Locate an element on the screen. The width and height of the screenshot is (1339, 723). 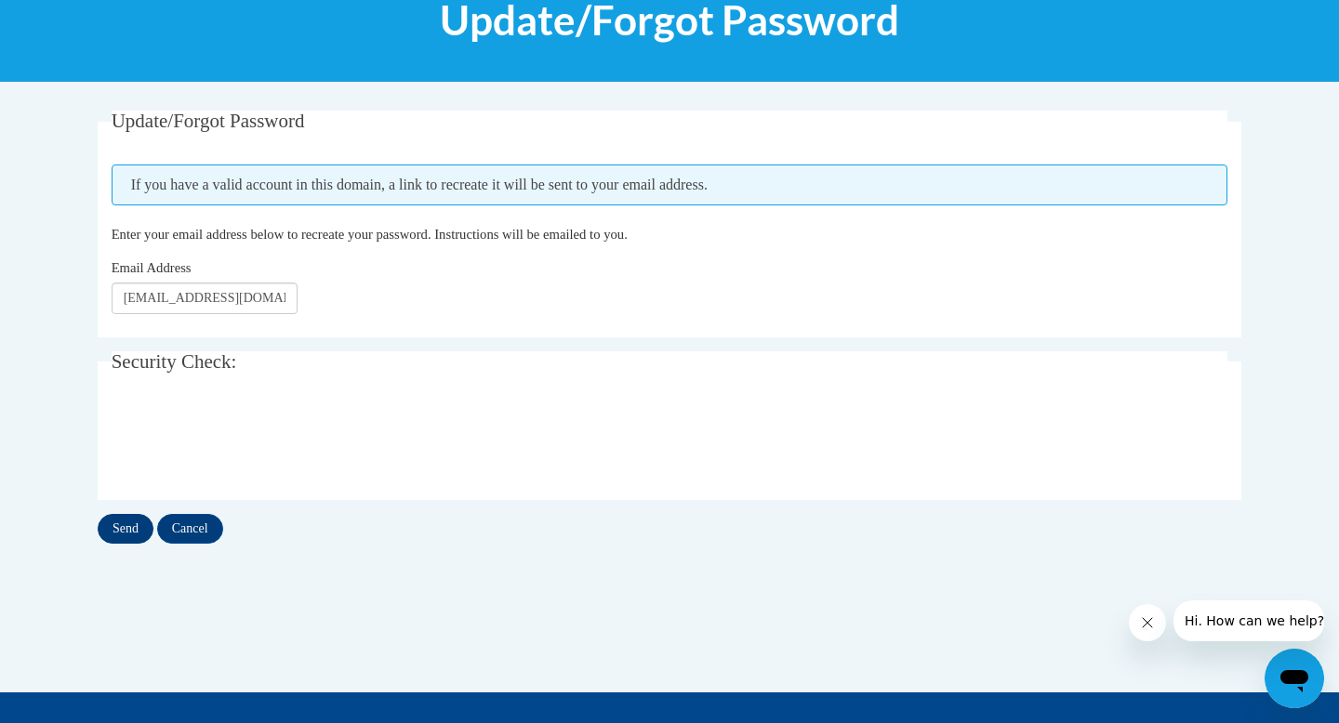
span: Email Address is located at coordinates (152, 268).